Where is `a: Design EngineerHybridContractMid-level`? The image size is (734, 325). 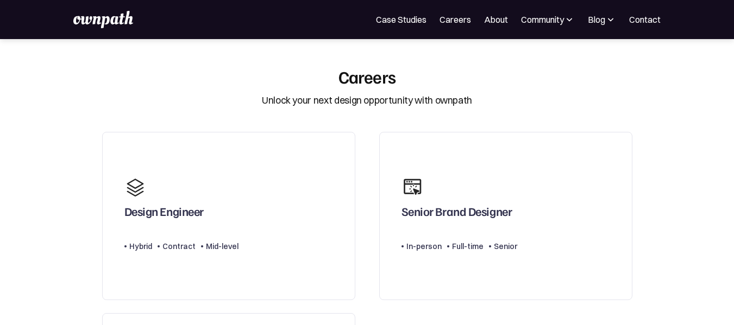
a: Design EngineerHybridContractMid-level is located at coordinates (229, 216).